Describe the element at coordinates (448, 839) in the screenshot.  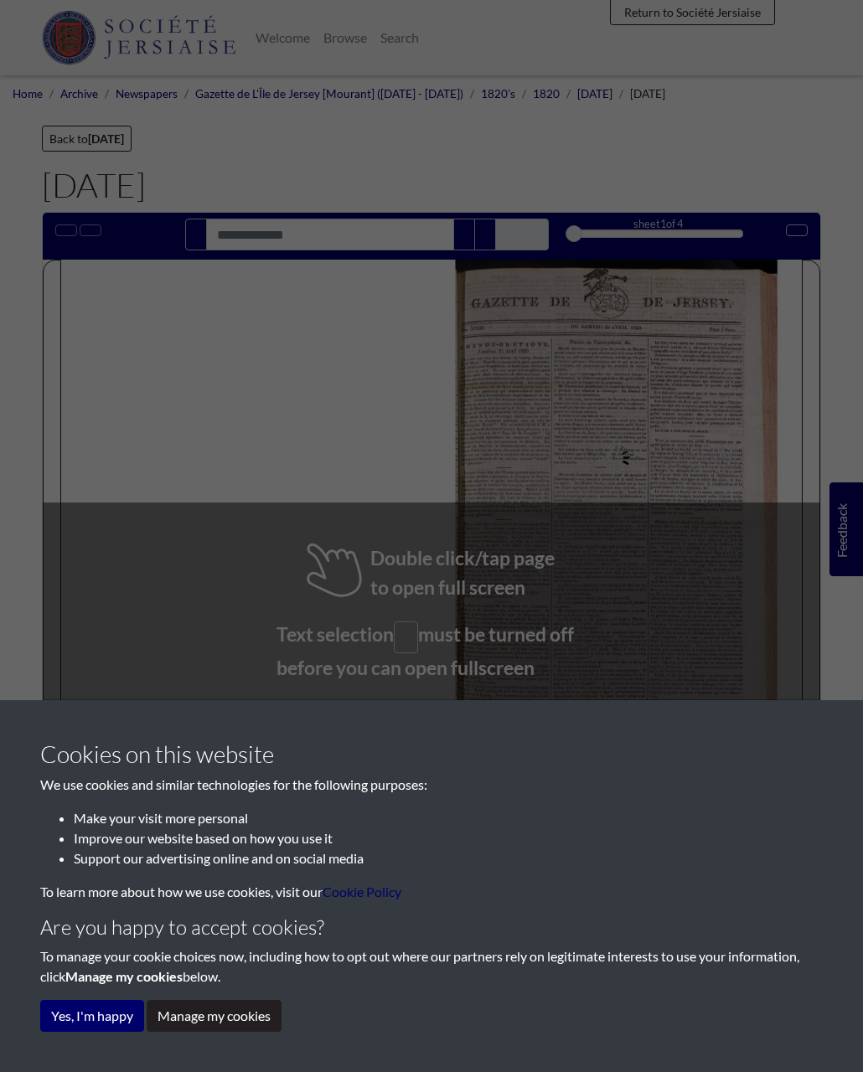
I see `li: Improve our website based on how you use it` at that location.